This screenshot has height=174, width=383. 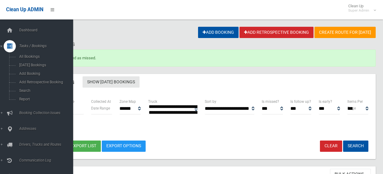 What do you see at coordinates (48, 145) in the screenshot?
I see `span: Drivers, Trucks and Routes` at bounding box center [48, 145].